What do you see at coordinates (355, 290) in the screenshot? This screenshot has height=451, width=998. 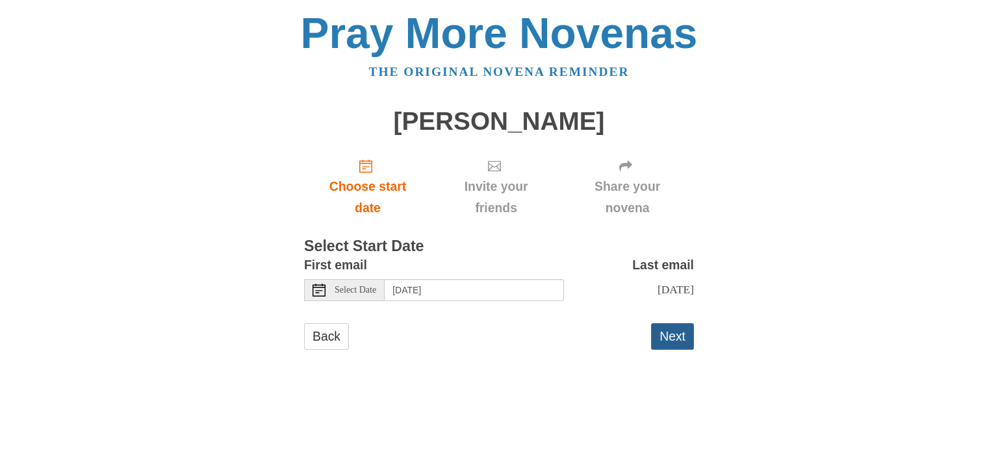 I see `span: Select Date` at bounding box center [355, 290].